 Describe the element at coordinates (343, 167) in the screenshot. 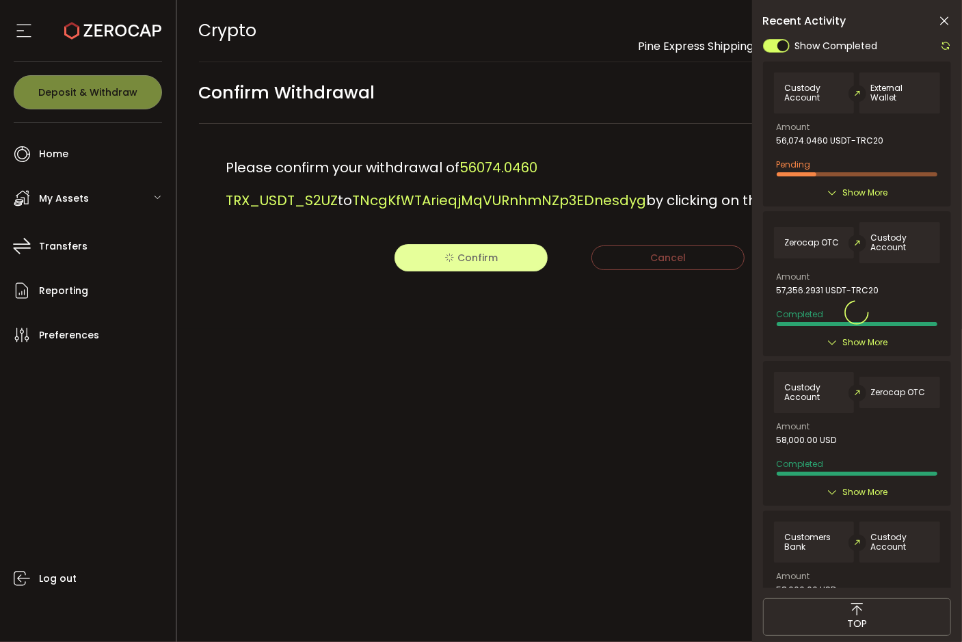

I see `span: Please confirm your withdrawal of` at that location.